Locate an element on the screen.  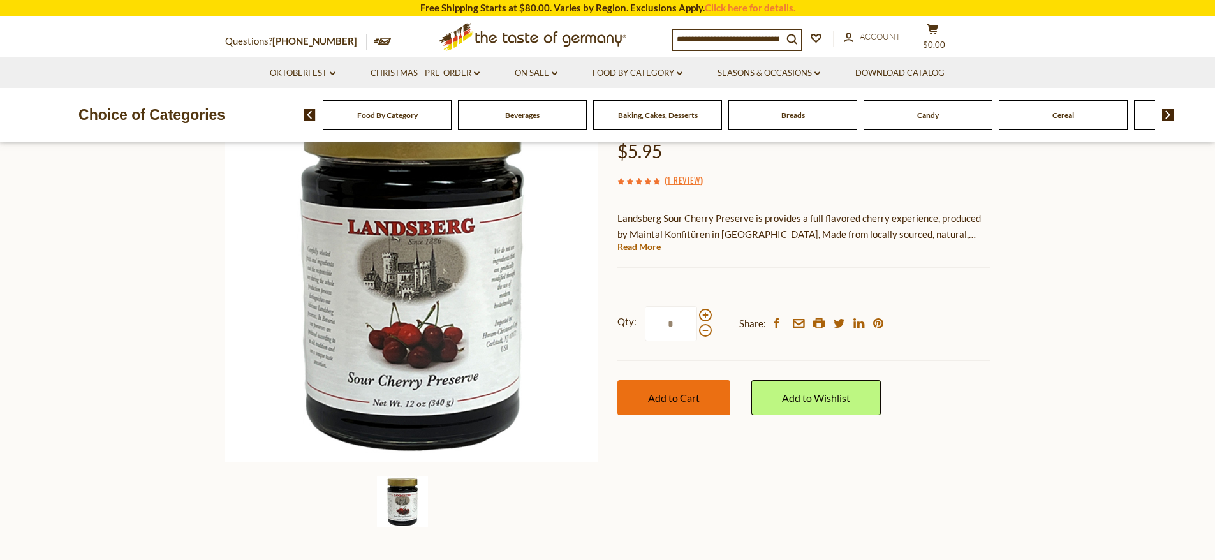
a: Breads is located at coordinates (792, 115).